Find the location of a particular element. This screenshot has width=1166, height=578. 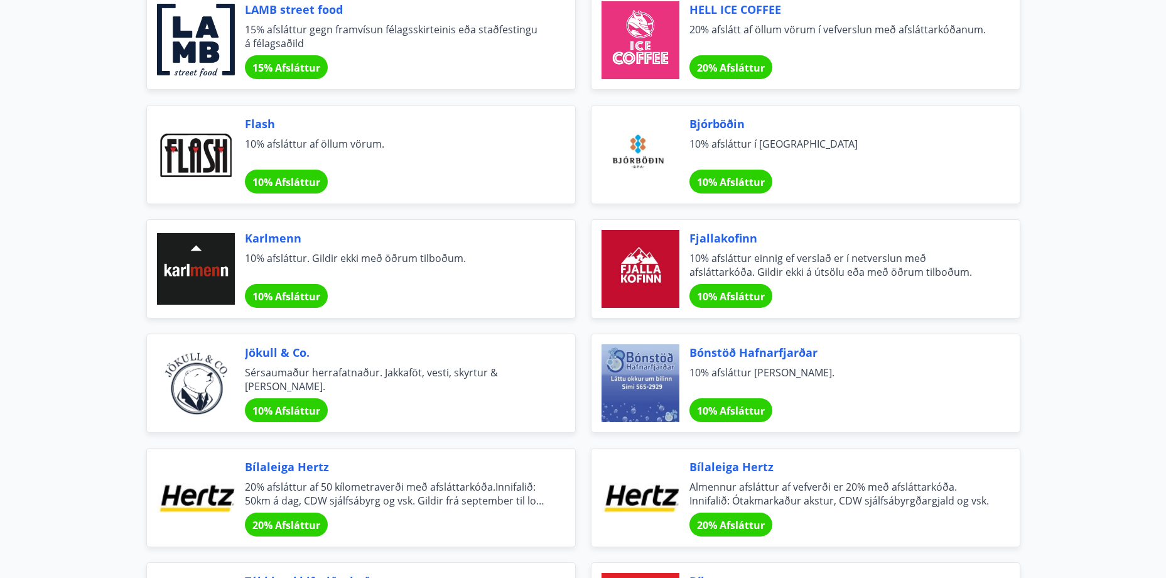

span: 10% afsláttur. Gildir ekki með öðrum tilboðum. is located at coordinates (395, 265).